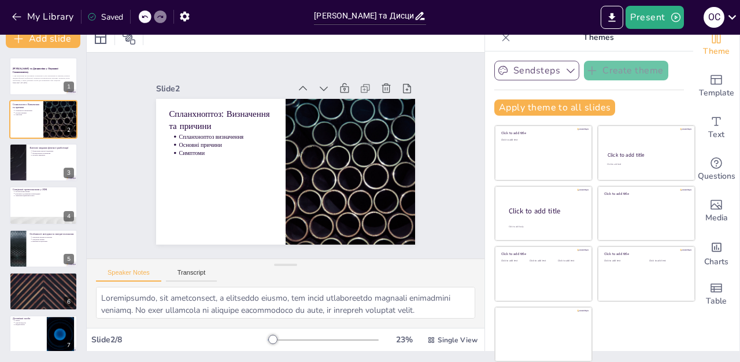 The width and height of the screenshot is (740, 362). What do you see at coordinates (45, 280) in the screenshot?
I see `p: Періоди реабілітації` at bounding box center [45, 280].